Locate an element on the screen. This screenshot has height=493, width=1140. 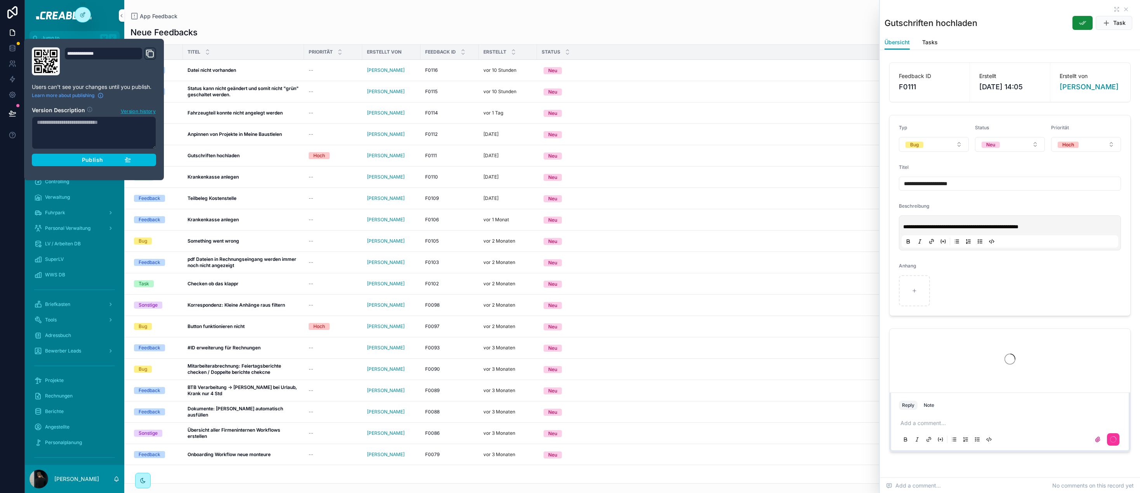
span: Publish is located at coordinates (92, 160).